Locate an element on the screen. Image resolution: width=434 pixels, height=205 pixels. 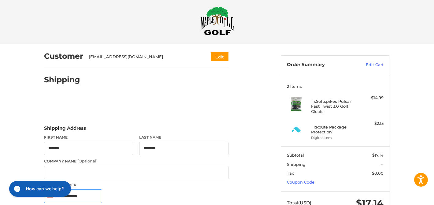
h4: 1 x Route Package Protection is located at coordinates (335, 129).